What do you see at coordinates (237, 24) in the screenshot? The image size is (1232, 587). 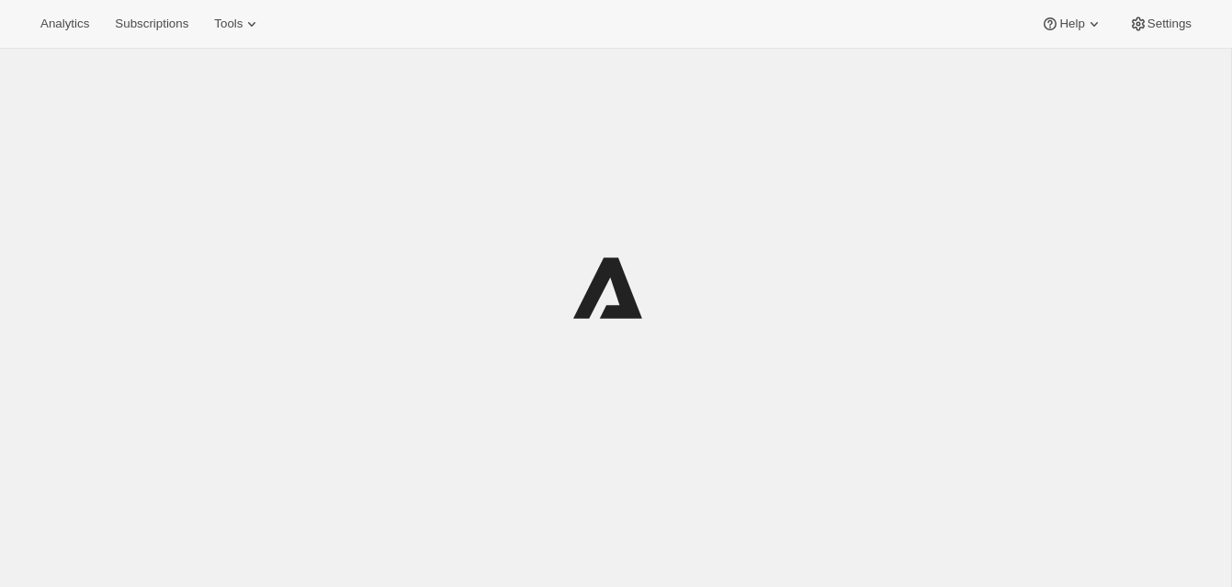 I see `button: Tools` at bounding box center [237, 24].